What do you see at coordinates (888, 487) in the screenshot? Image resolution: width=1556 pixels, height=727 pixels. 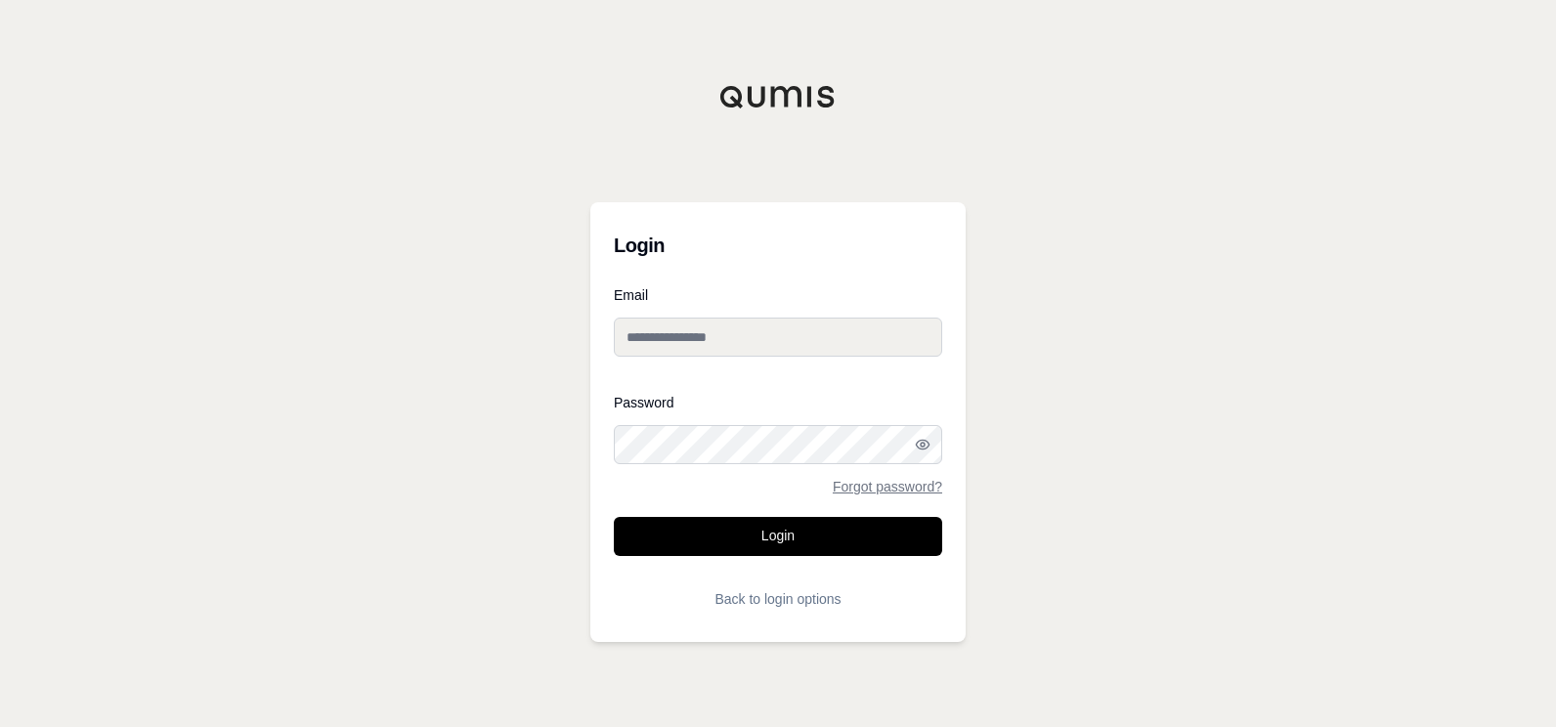 I see `a: Forgot password?` at bounding box center [888, 487].